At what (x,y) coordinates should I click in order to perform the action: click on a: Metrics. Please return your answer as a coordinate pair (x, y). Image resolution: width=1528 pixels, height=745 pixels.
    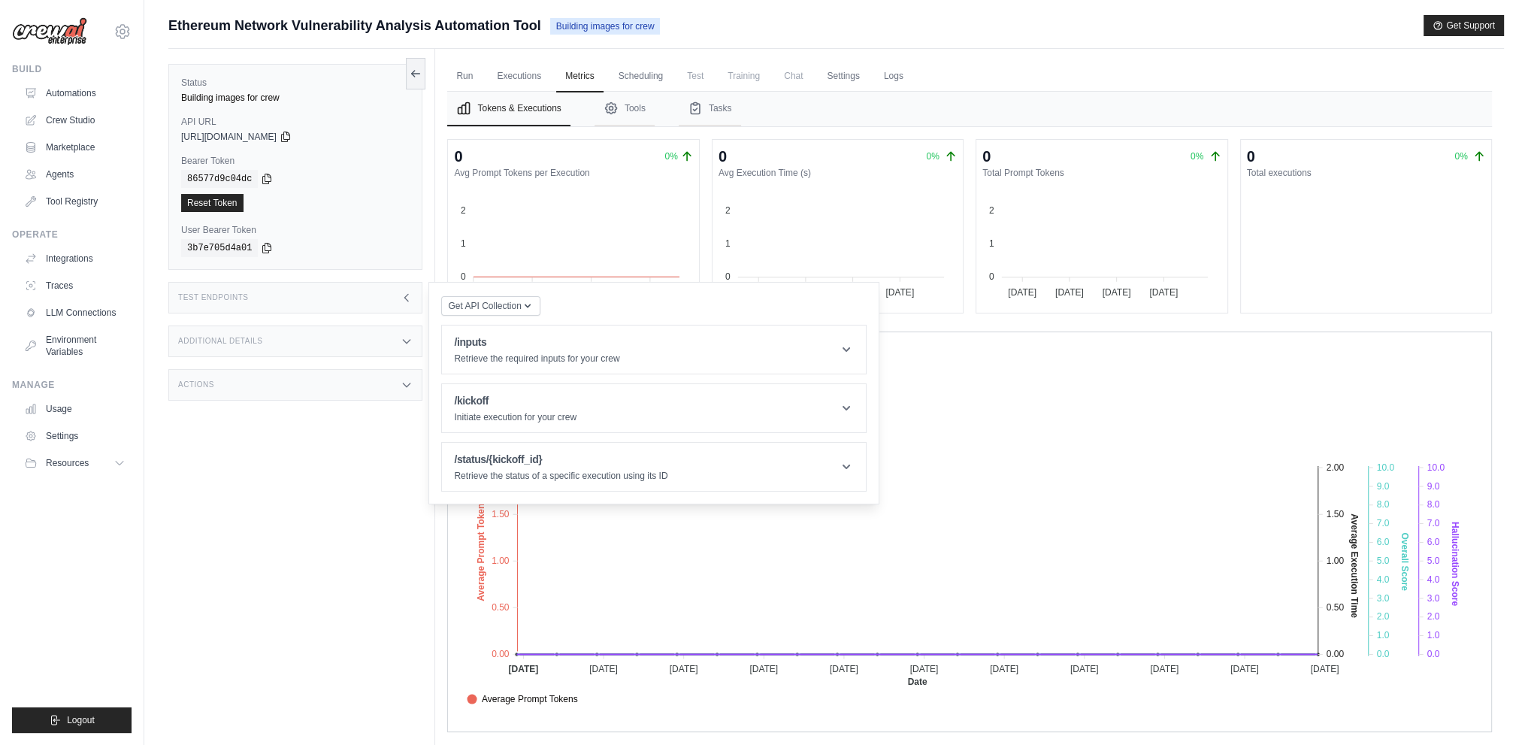
    Looking at the image, I should click on (579, 77).